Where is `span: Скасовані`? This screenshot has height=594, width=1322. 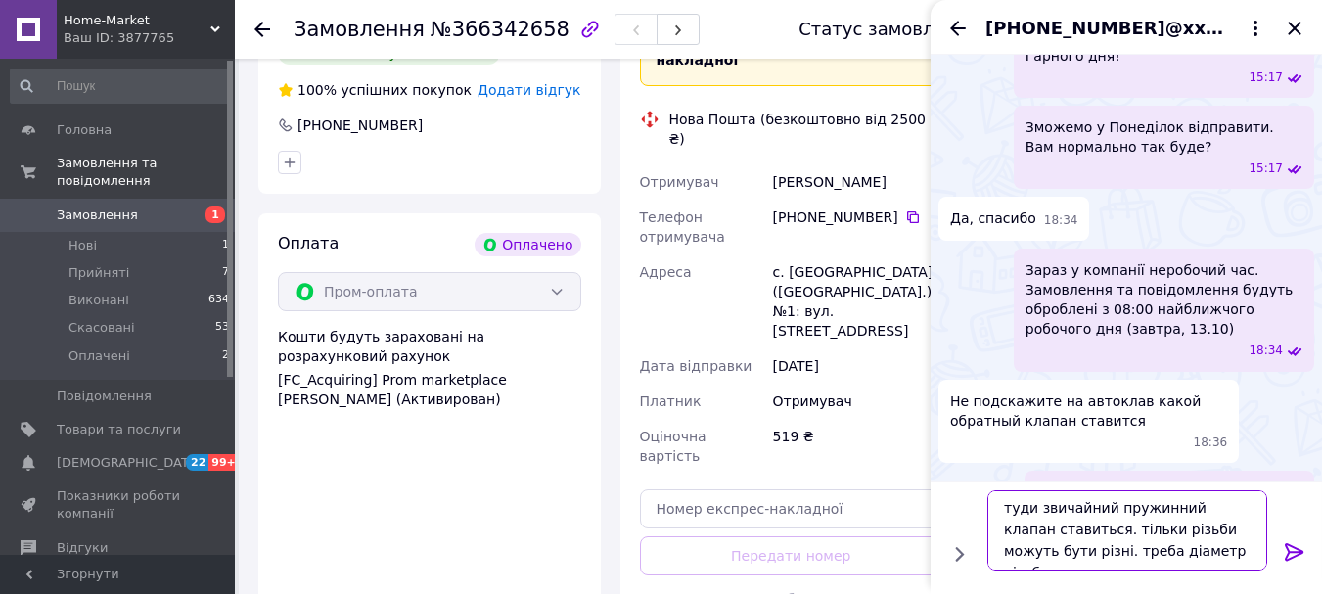 span: Скасовані is located at coordinates (102, 328).